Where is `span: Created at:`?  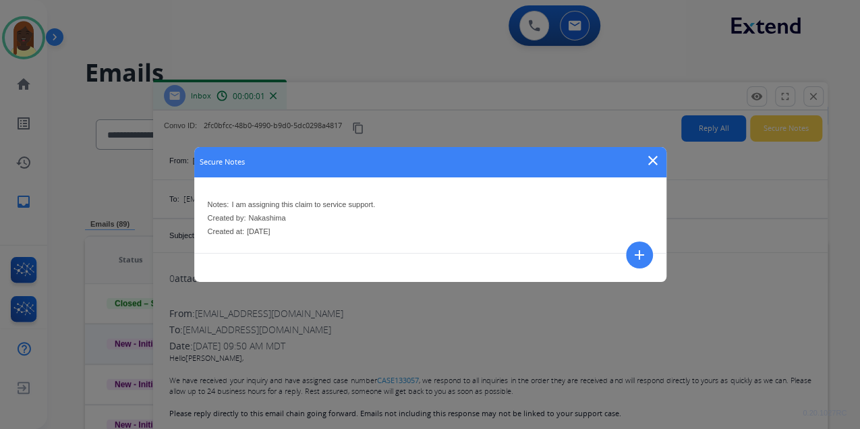 span: Created at: is located at coordinates (226, 231).